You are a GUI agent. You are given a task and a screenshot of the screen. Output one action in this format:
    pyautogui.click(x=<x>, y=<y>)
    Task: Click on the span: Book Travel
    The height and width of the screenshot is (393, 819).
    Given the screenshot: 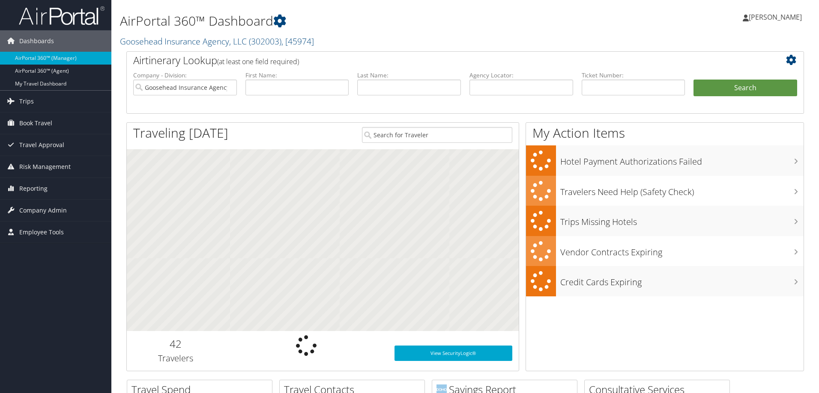 What is the action you would take?
    pyautogui.click(x=36, y=123)
    